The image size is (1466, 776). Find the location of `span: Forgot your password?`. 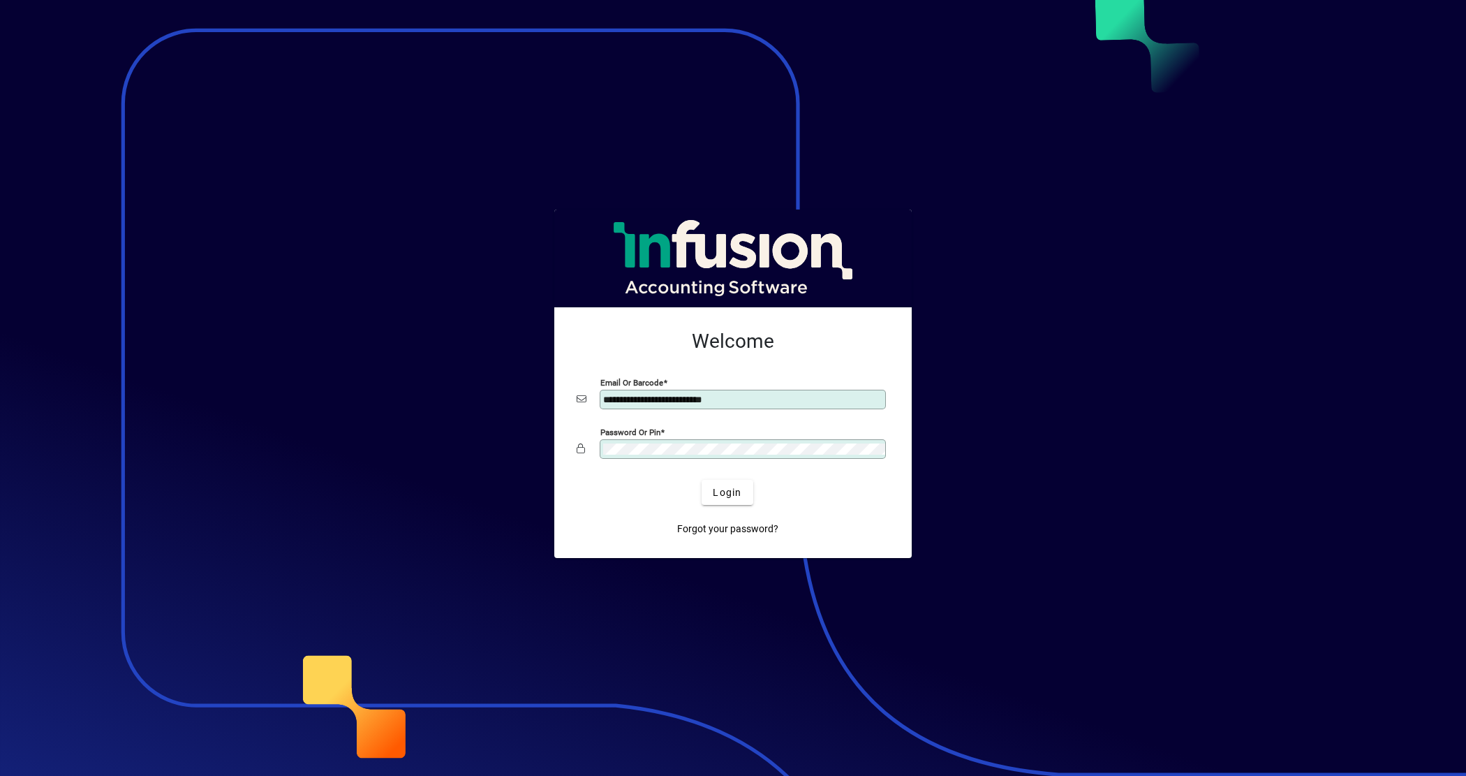

span: Forgot your password? is located at coordinates (727, 528).